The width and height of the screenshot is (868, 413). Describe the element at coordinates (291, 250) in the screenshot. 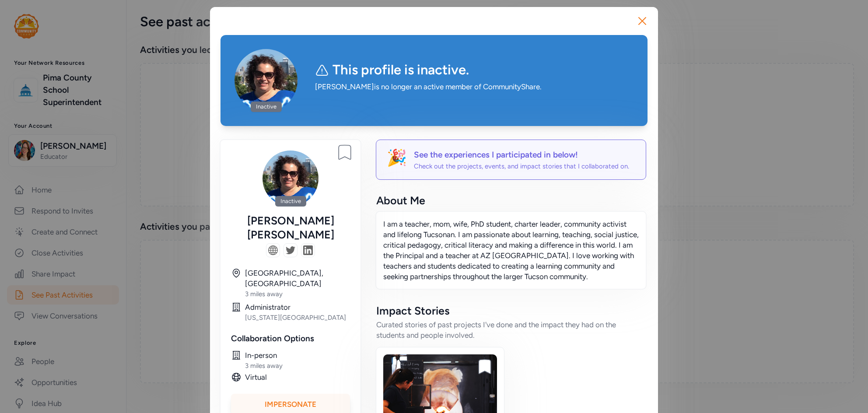

I see `img: uy8AAAAYdEVYdFRodW1iOjpJbWFnZTo6aGVpZ2h0ADUxMsDQUFEAAAAXdEVYdFRodW1iOjpJbWFnZTo6V2lkdGgANTEyHHwD3...` at that location.